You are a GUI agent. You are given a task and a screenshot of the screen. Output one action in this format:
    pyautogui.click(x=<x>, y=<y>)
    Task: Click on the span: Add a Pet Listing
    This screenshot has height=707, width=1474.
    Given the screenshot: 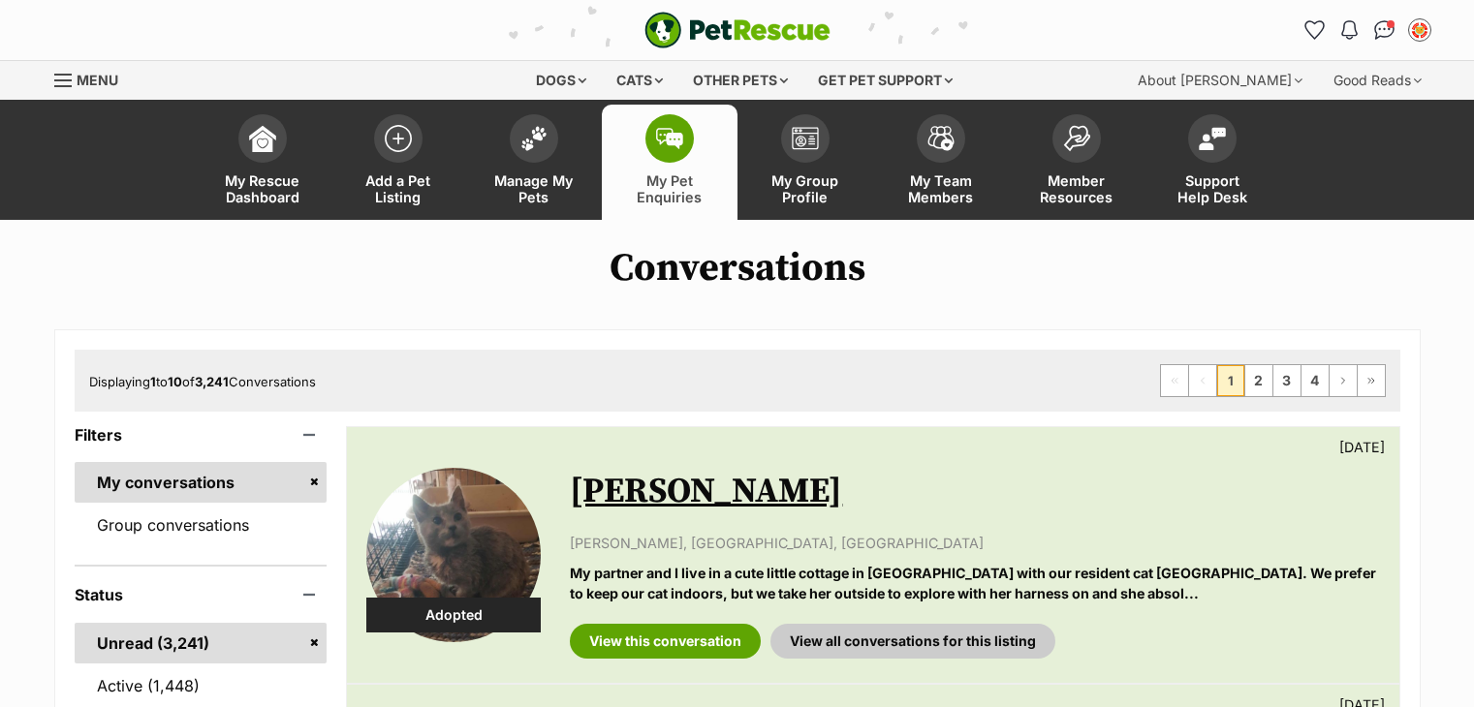 What is the action you would take?
    pyautogui.click(x=398, y=189)
    